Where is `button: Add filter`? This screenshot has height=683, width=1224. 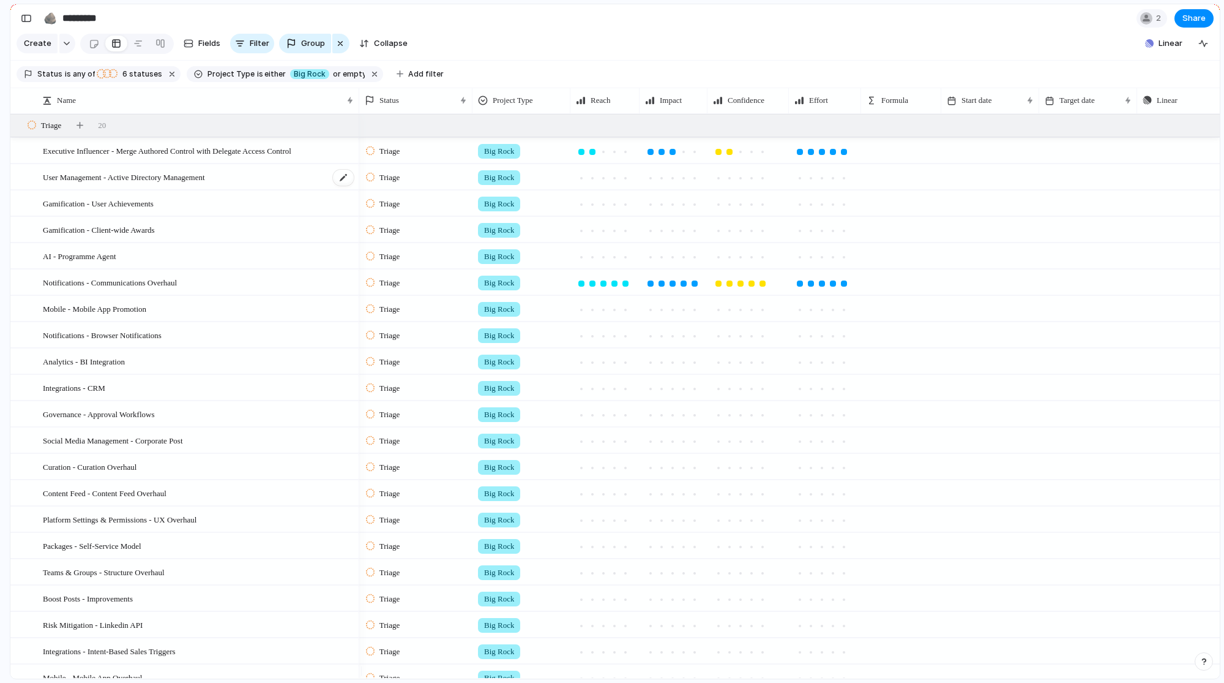 button: Add filter is located at coordinates (420, 74).